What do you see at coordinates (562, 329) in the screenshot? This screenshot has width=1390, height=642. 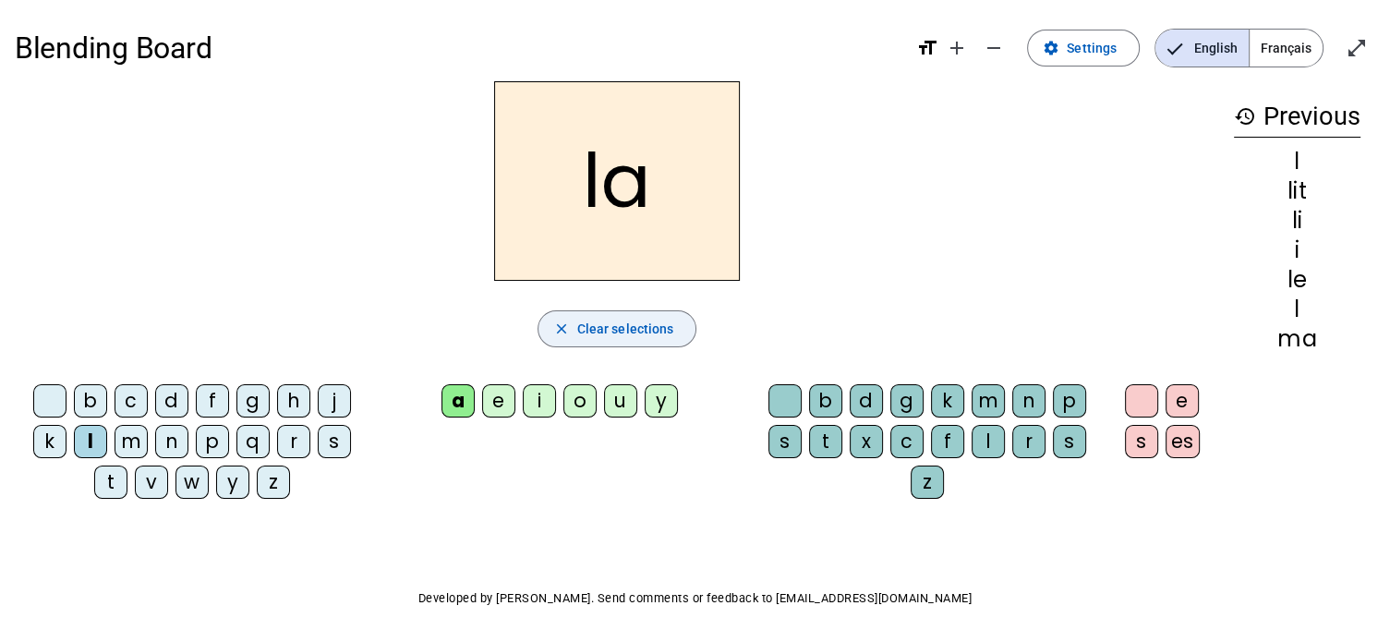 I see `mat-icon: close` at bounding box center [562, 329].